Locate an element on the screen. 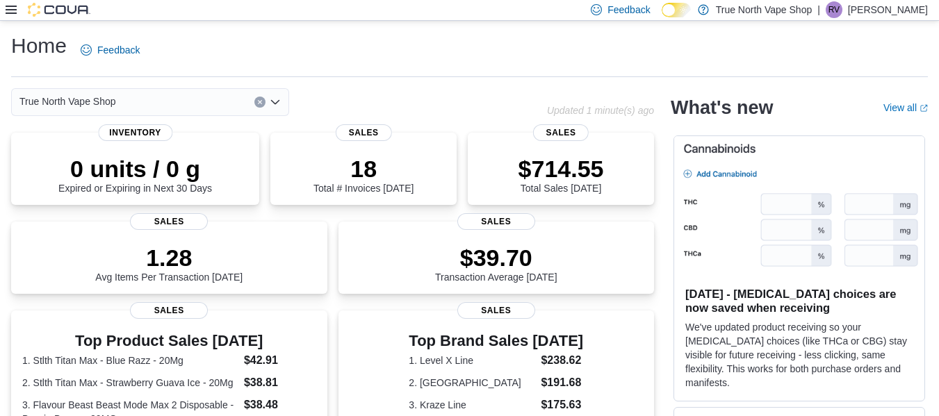 The height and width of the screenshot is (416, 939). dd: $238.62 is located at coordinates (562, 361).